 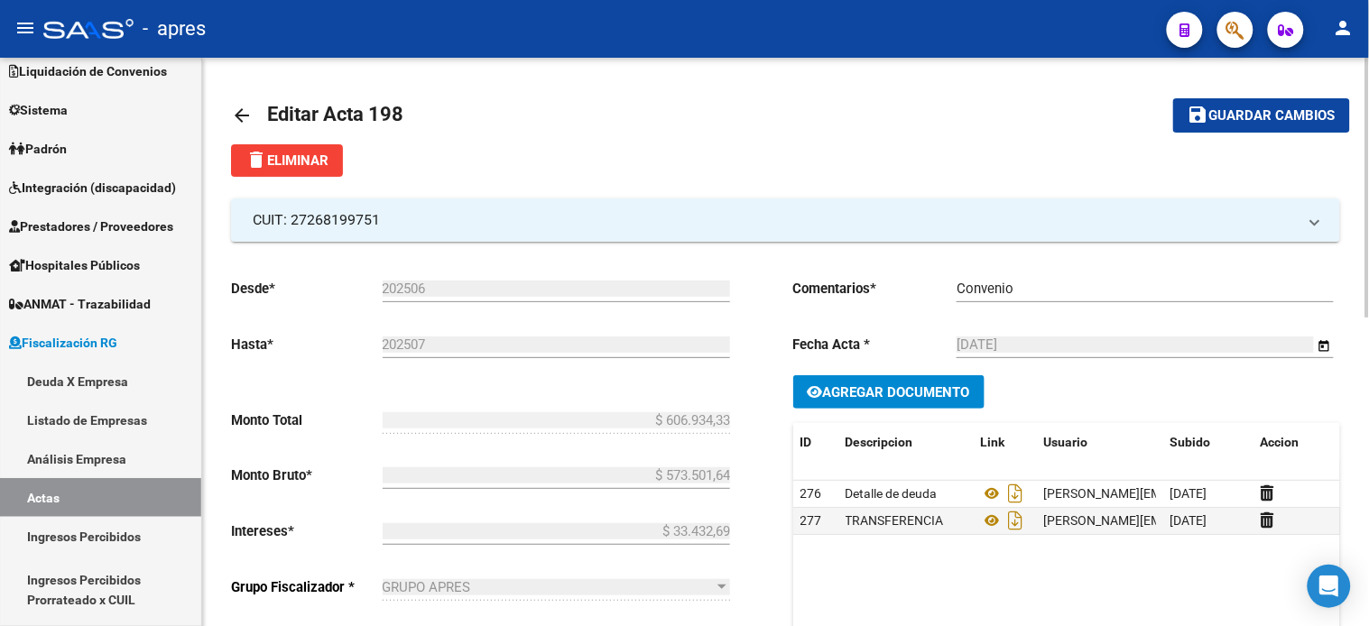 I want to click on p: Comentarios, so click(x=876, y=289).